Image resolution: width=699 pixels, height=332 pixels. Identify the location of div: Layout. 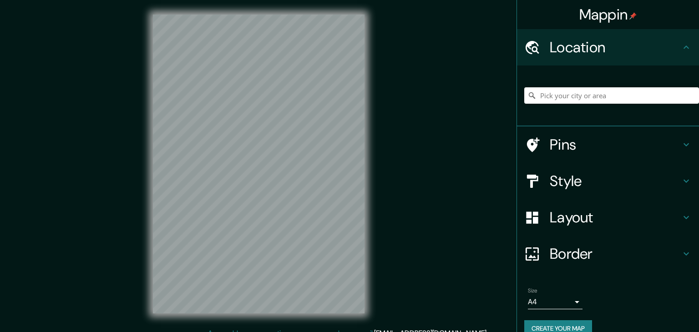
(608, 217).